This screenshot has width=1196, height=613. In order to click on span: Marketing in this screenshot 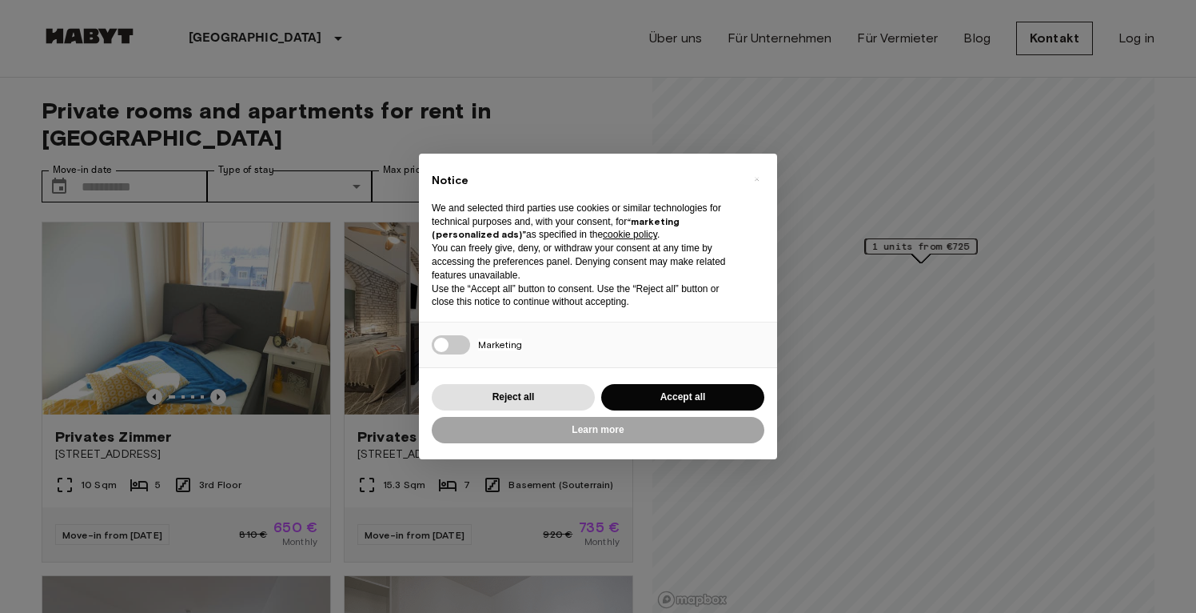, I will do `click(500, 344)`.